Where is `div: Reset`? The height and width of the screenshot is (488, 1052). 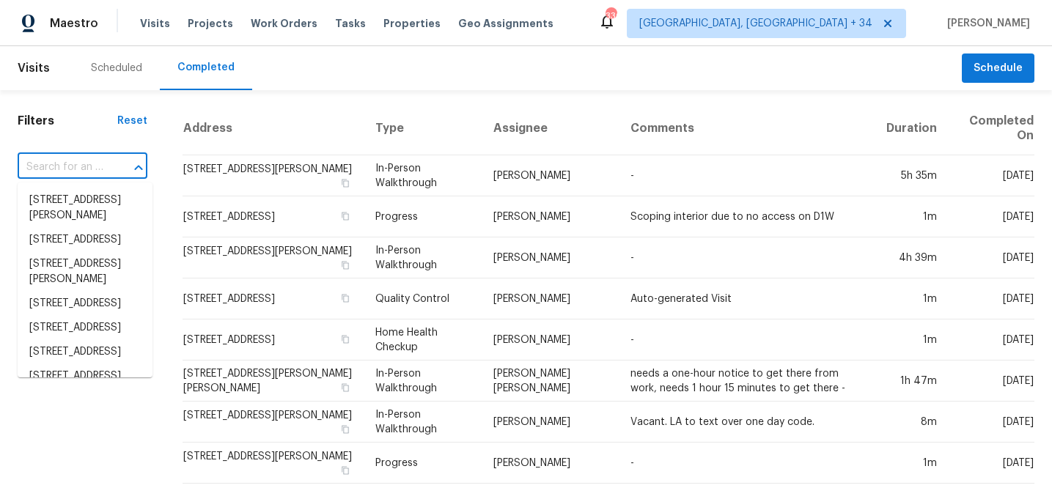
div: Reset is located at coordinates (132, 121).